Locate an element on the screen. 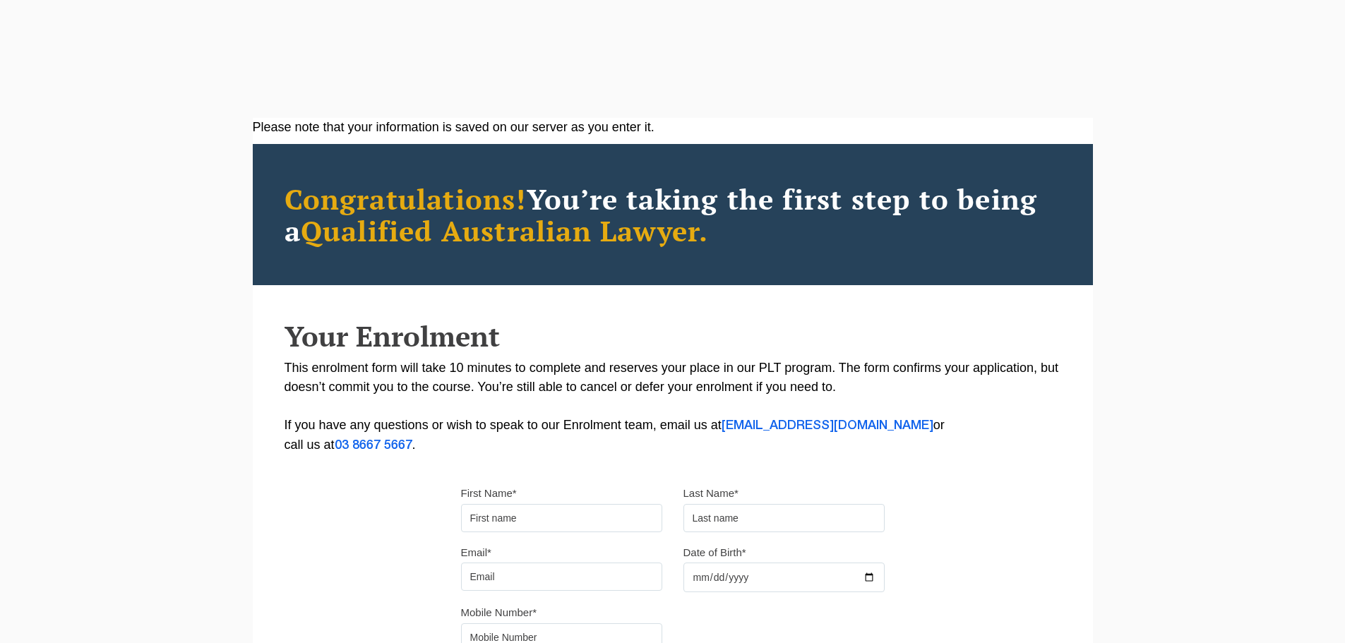  label: First Name* is located at coordinates (489, 494).